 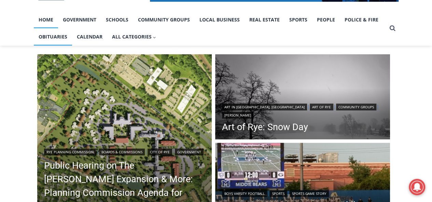 I want to click on a: Art of Rye, so click(x=321, y=107).